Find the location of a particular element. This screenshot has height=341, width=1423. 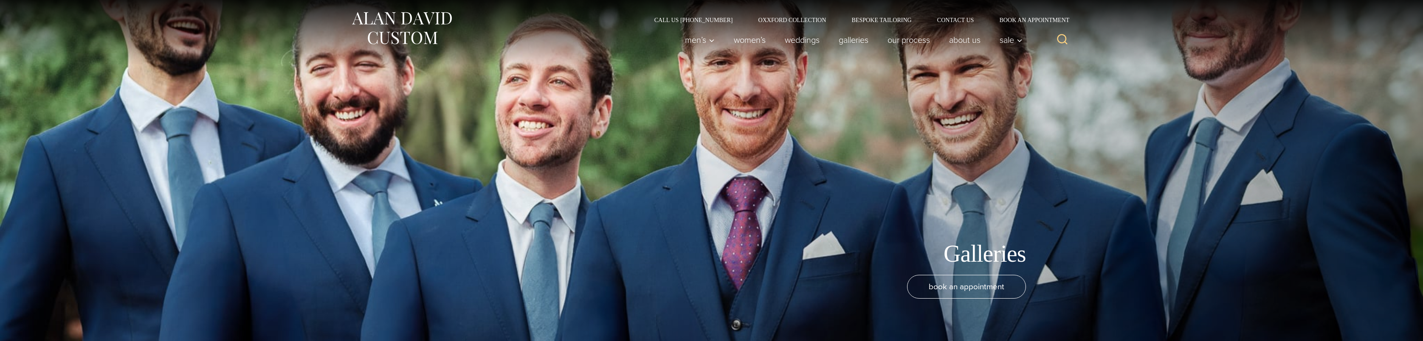

img: Alan David Custom is located at coordinates (402, 28).